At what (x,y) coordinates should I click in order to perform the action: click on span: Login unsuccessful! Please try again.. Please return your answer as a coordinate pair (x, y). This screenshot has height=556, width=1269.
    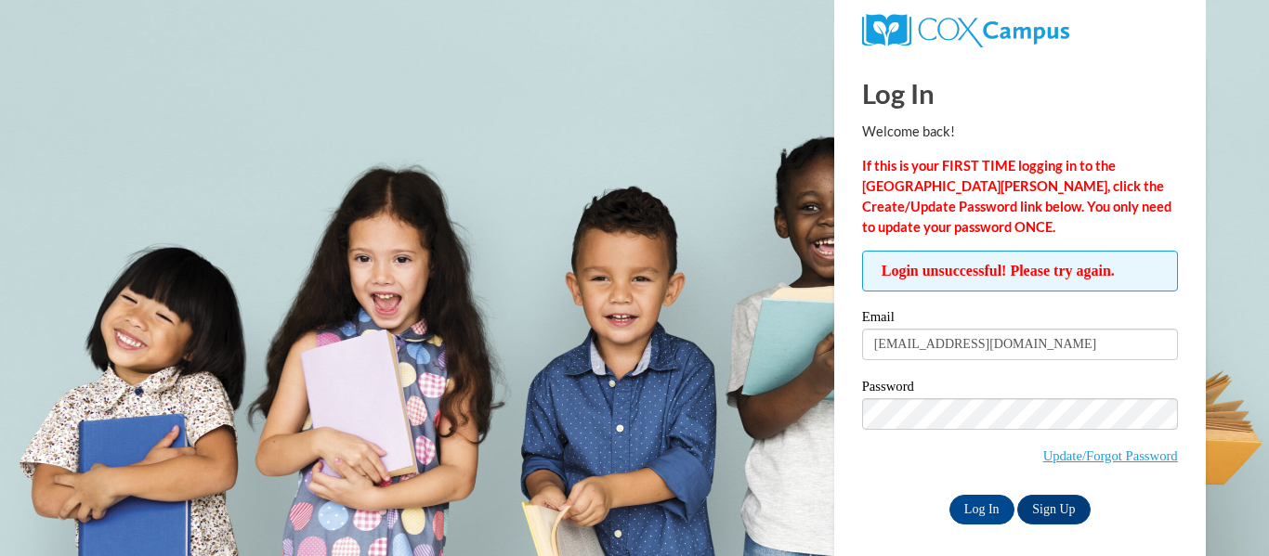
    Looking at the image, I should click on (1020, 271).